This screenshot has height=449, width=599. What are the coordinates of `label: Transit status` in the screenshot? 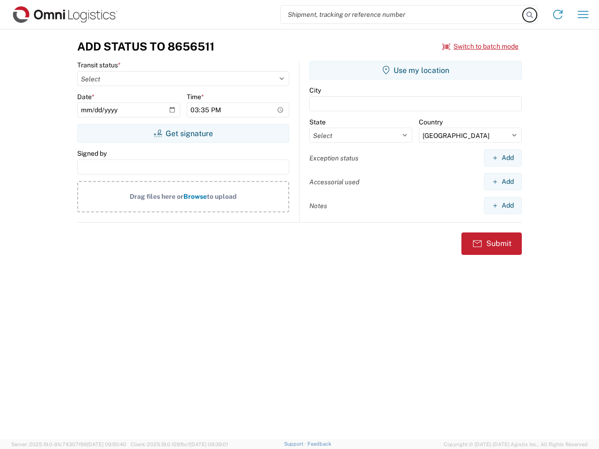 It's located at (99, 65).